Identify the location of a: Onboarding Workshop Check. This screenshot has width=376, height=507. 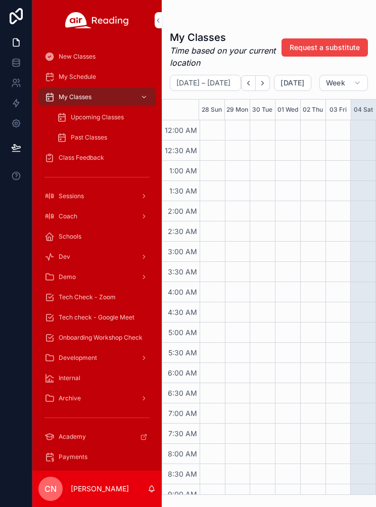
(97, 338).